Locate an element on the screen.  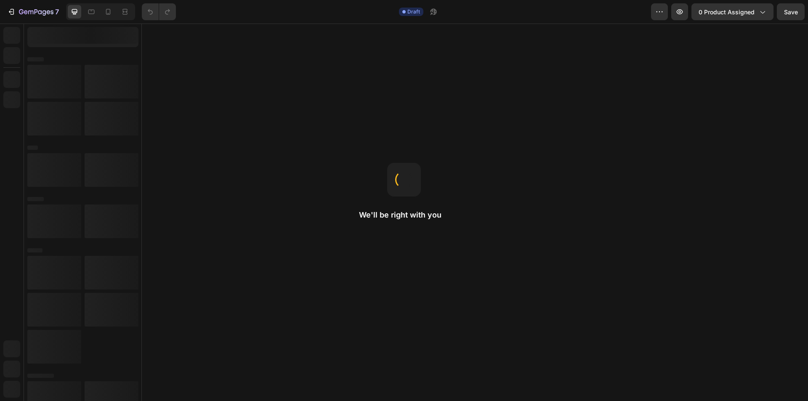
button: Save is located at coordinates (791, 12).